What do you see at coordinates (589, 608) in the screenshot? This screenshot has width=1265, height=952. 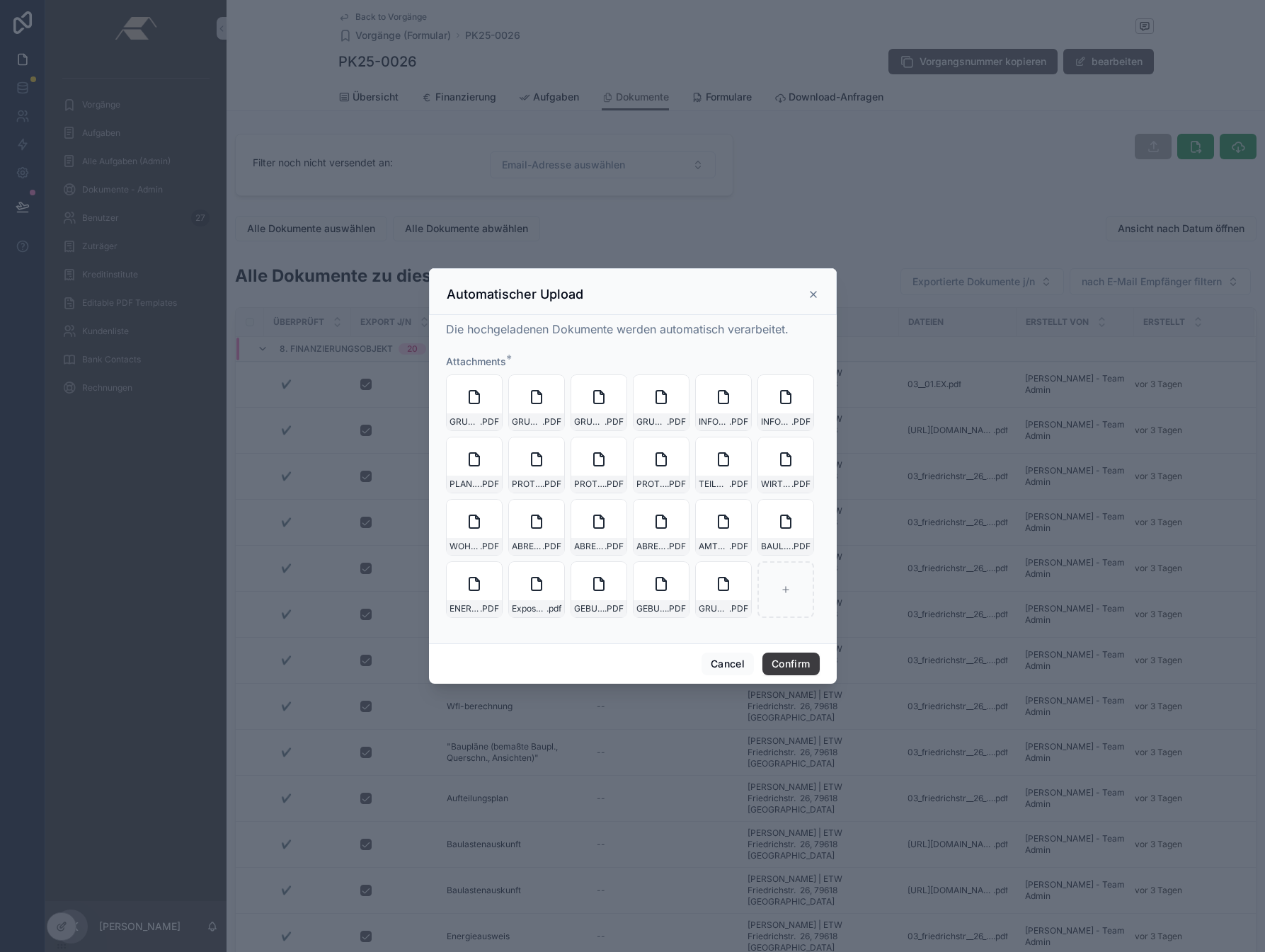 I see `span: GEBUDE~1` at bounding box center [589, 608].